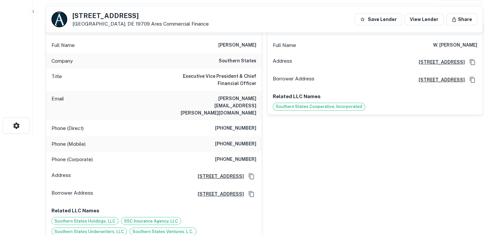  Describe the element at coordinates (85, 221) in the screenshot. I see `span: Southern States Holdings, LLC` at that location.